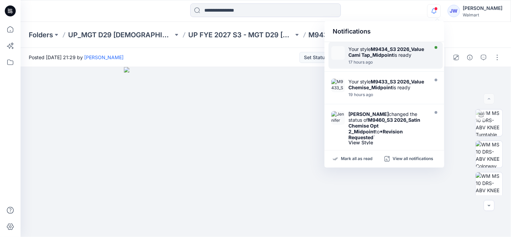 The height and width of the screenshot is (237, 511). What do you see at coordinates (376, 135) in the screenshot?
I see `strong: *Revision Requested` at bounding box center [376, 135].